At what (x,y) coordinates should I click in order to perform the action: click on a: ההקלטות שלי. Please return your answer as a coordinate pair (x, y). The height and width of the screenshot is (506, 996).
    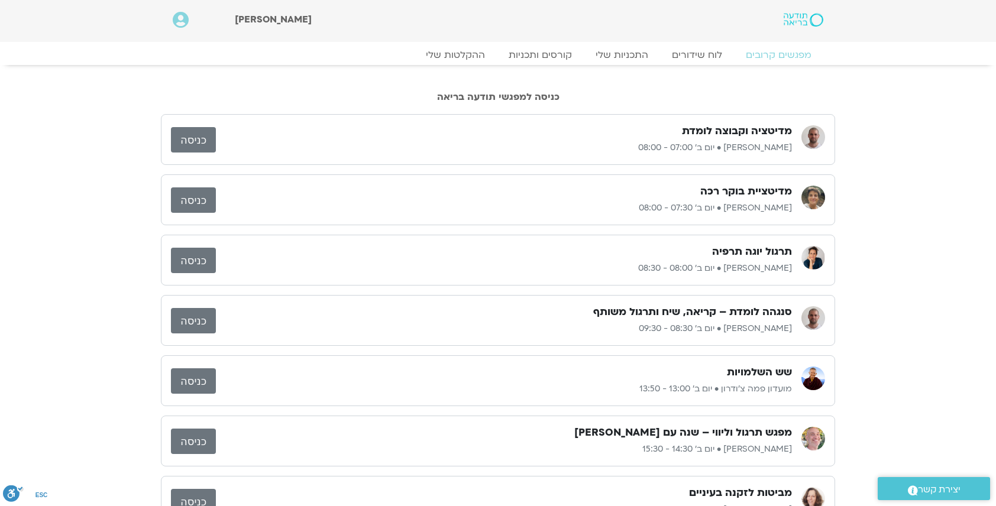
    Looking at the image, I should click on (456, 55).